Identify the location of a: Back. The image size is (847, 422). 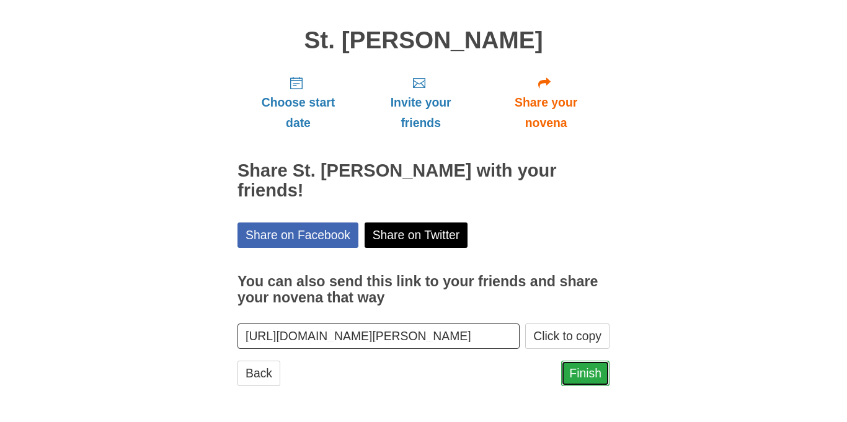
(259, 373).